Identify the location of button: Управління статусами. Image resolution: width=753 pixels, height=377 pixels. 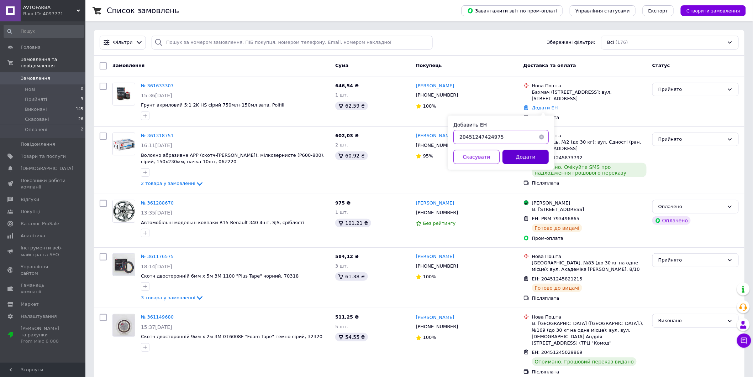
(603, 11).